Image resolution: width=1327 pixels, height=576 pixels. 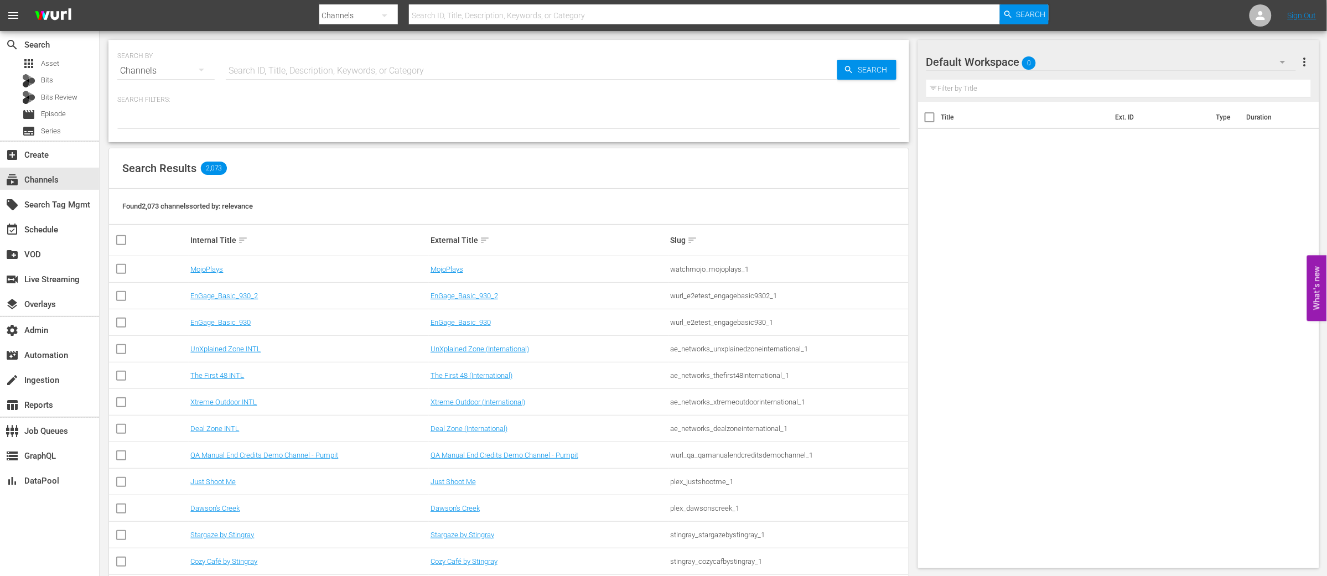 I want to click on div: External Title, so click(x=549, y=240).